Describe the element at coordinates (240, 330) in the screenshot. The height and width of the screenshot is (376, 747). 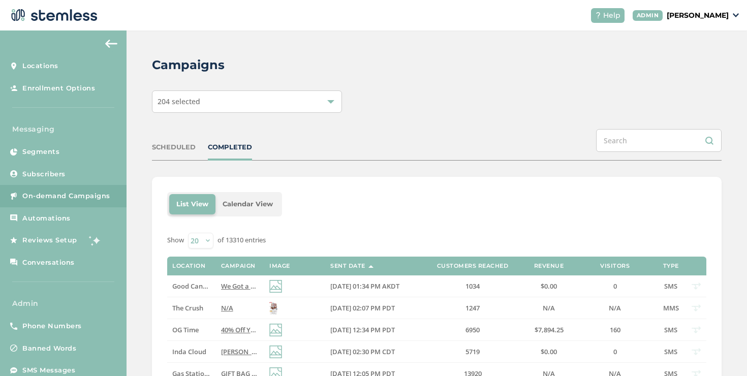
I see `label: 40% Off Your Favorite Brands Today at OG Time...Click The Link to Learn More!... Reply END to cancel` at that location.